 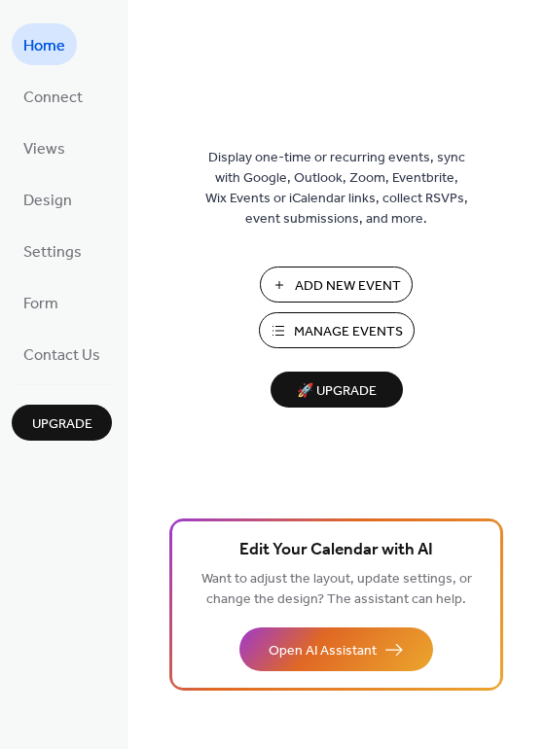 What do you see at coordinates (62, 424) in the screenshot?
I see `span: Upgrade` at bounding box center [62, 424].